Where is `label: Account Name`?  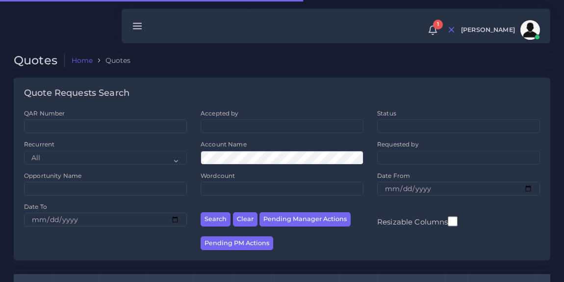
label: Account Name is located at coordinates (224, 144).